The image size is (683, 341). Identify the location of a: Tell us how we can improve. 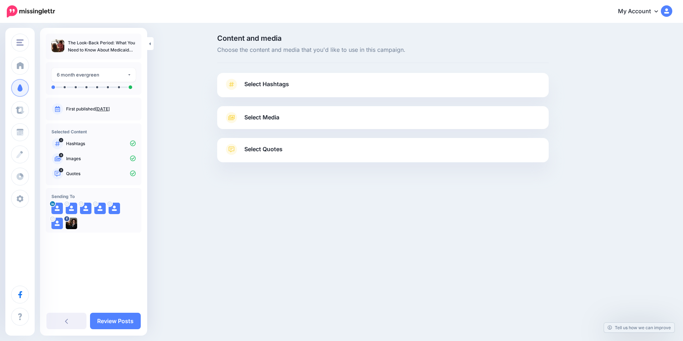
(639, 327).